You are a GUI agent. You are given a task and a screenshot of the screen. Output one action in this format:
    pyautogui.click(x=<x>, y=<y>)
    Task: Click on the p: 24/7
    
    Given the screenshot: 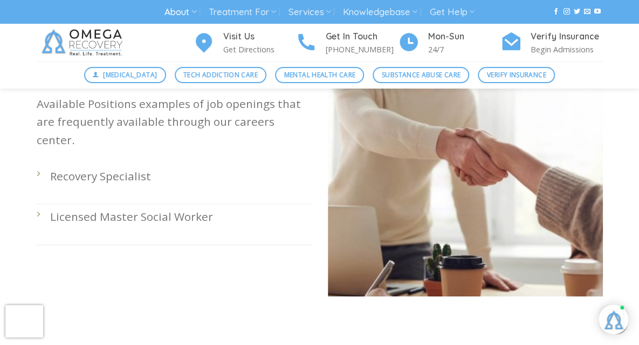 What is the action you would take?
    pyautogui.click(x=464, y=49)
    